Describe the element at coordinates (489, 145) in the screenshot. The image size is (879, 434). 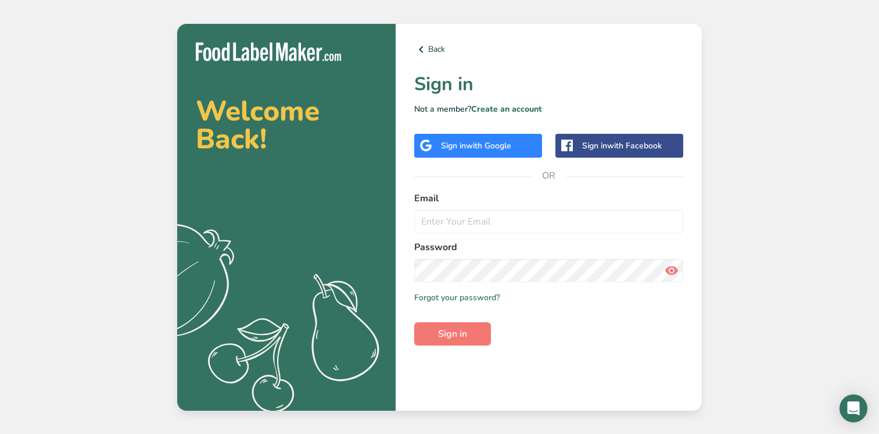
I see `span: with Google` at that location.